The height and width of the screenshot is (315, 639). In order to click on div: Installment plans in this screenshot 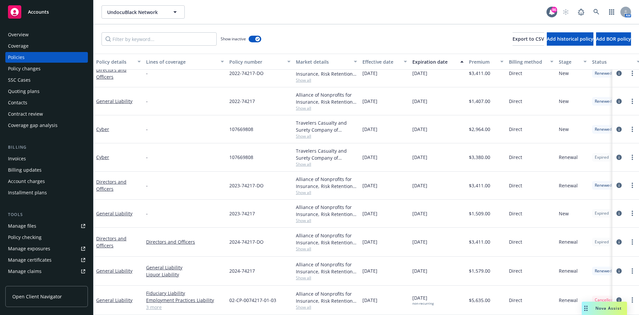, I will do `click(27, 192)`.